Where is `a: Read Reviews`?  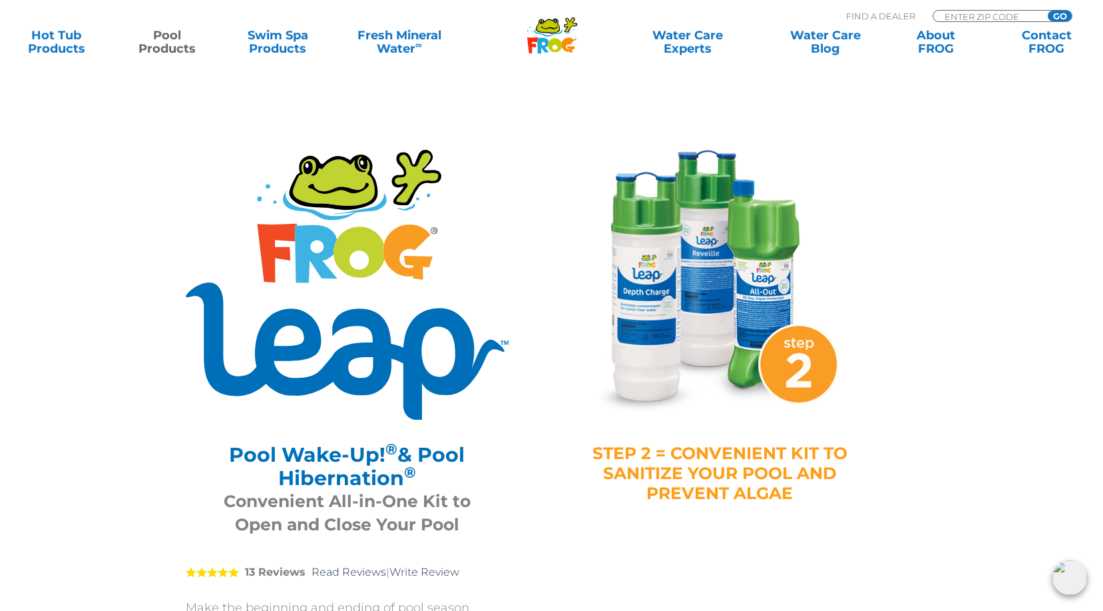 a: Read Reviews is located at coordinates (349, 571).